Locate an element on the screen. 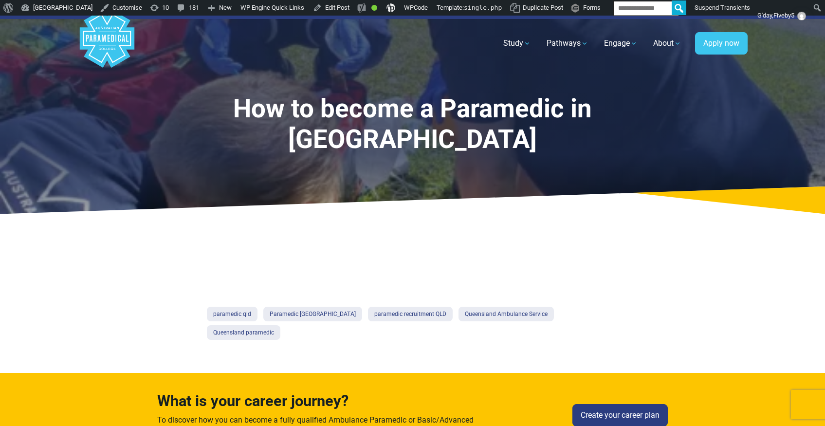  a: Pathways is located at coordinates (568, 43).